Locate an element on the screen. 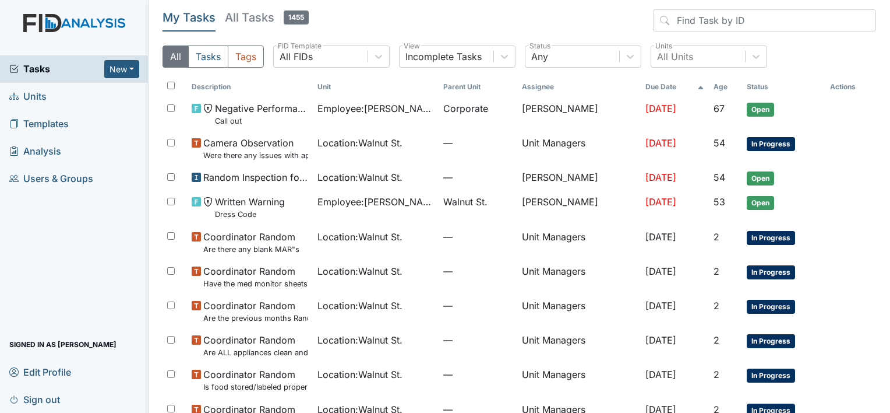 The width and height of the screenshot is (890, 413). span: Coordinator Random Are the previous months Random Inspections completed? is located at coordinates (256, 311).